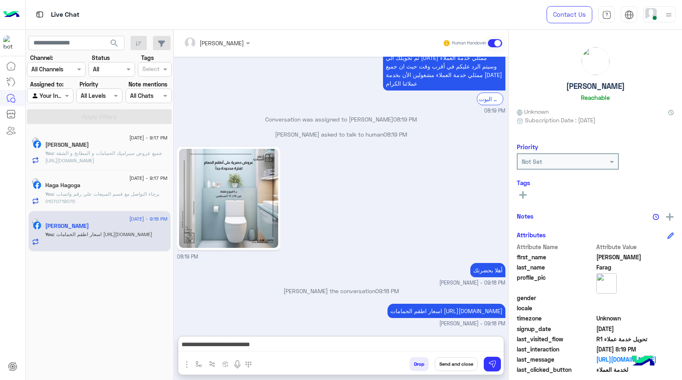 The height and width of the screenshot is (380, 682). Describe the element at coordinates (655, 217) in the screenshot. I see `img: notes` at that location.